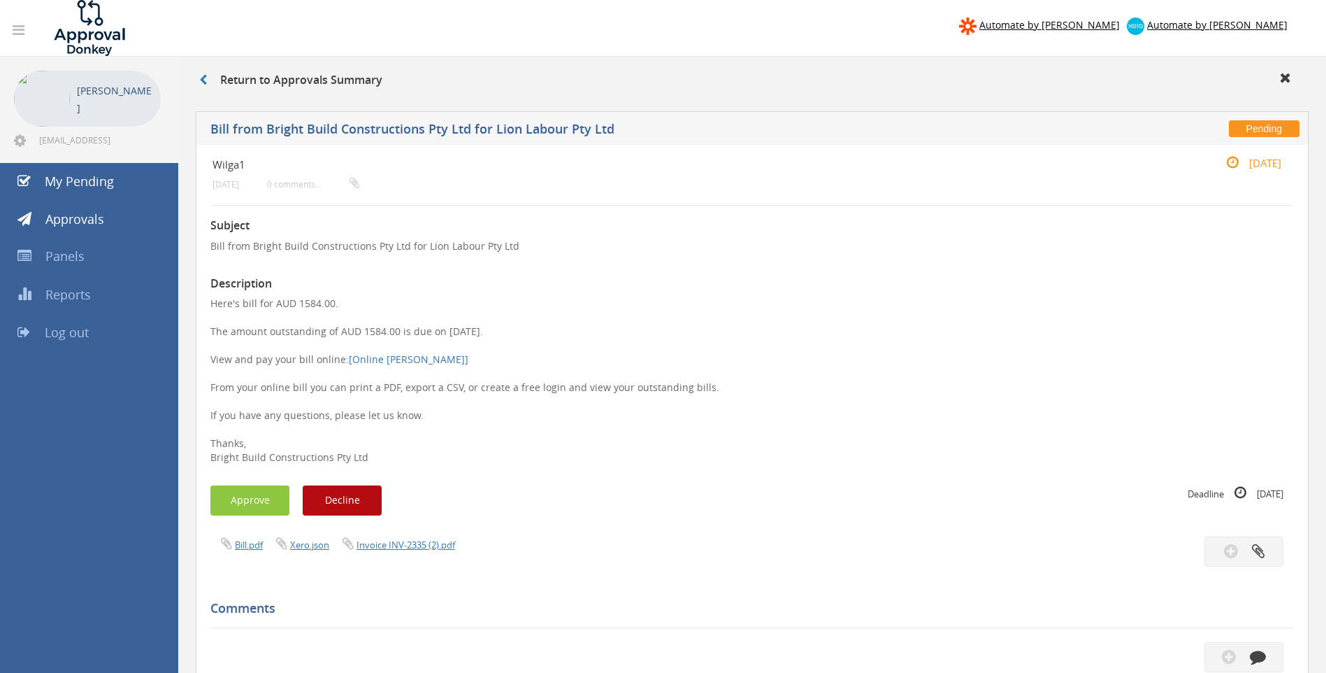  I want to click on button: Approve, so click(250, 500).